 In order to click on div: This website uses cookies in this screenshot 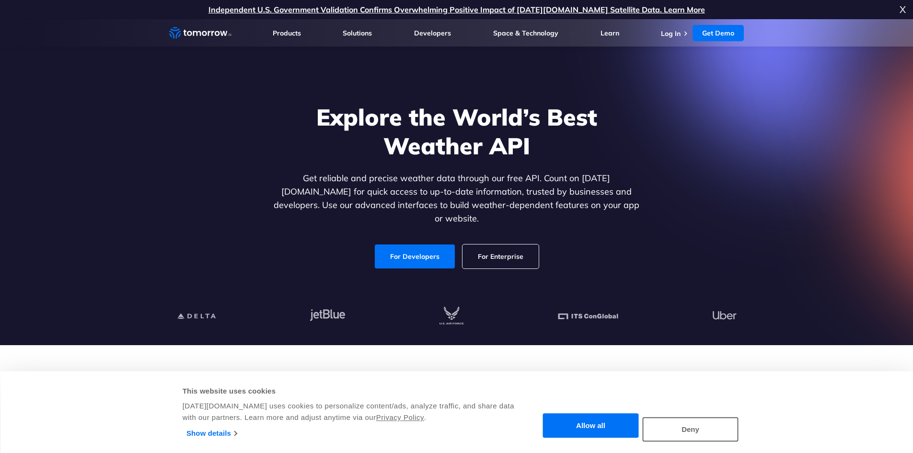, I will do `click(349, 391)`.